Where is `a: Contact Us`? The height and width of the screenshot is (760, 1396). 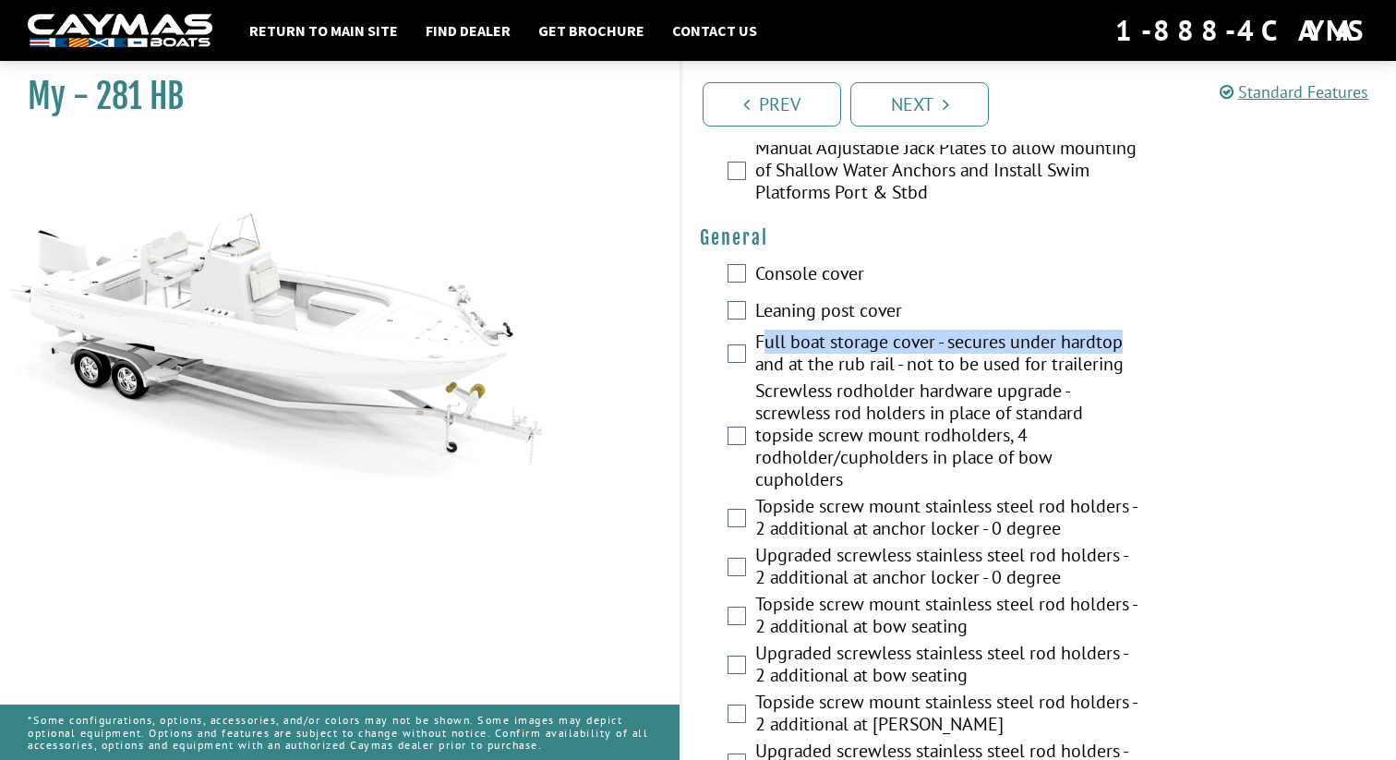 a: Contact Us is located at coordinates (714, 30).